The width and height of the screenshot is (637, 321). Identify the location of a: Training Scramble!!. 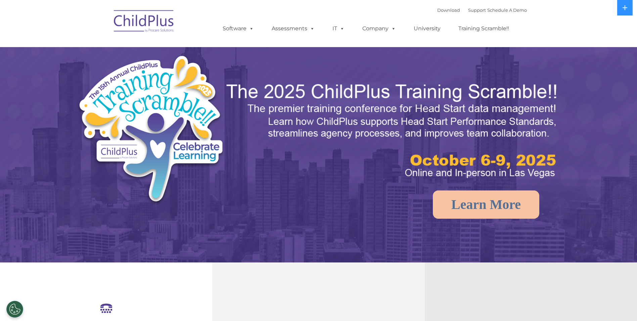
(484, 29).